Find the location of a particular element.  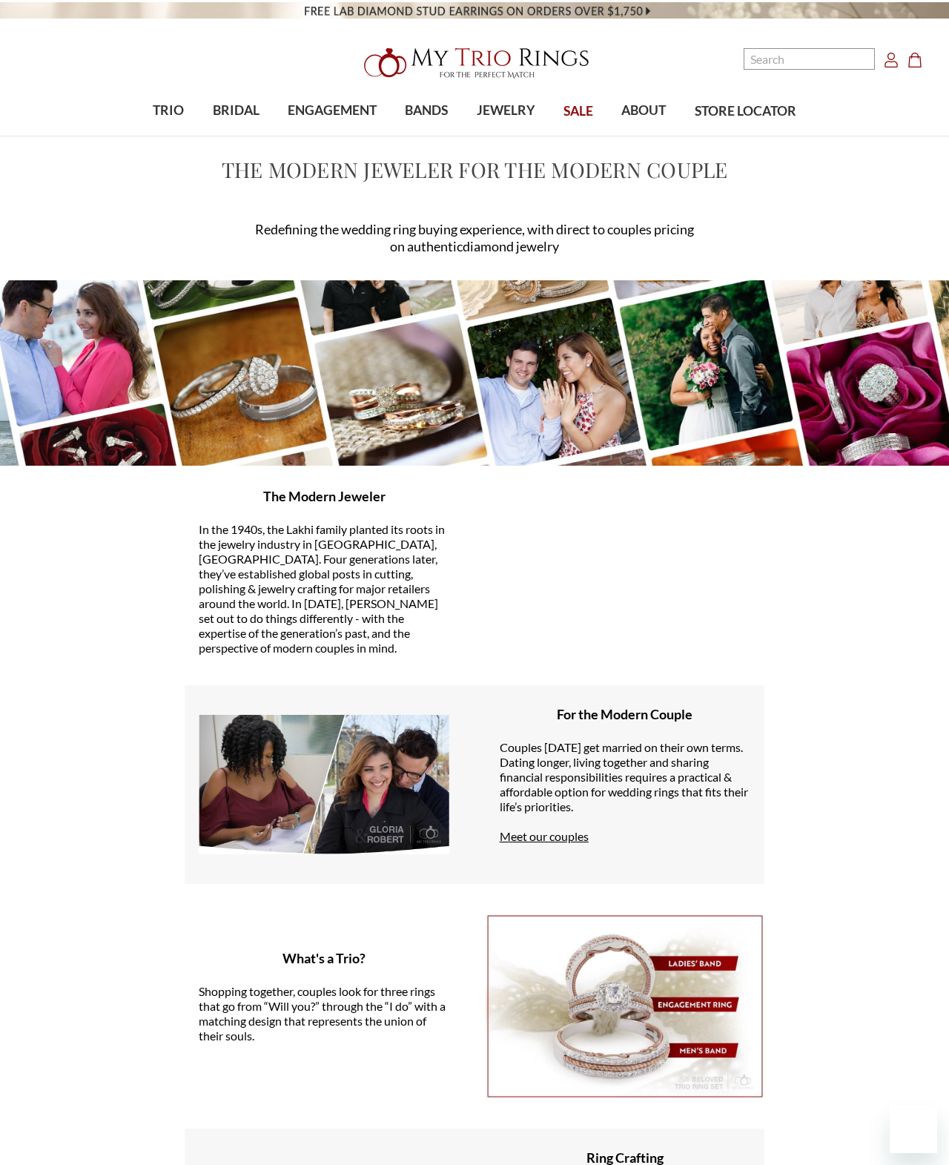

span: The Modern Jeweler is located at coordinates (324, 496).